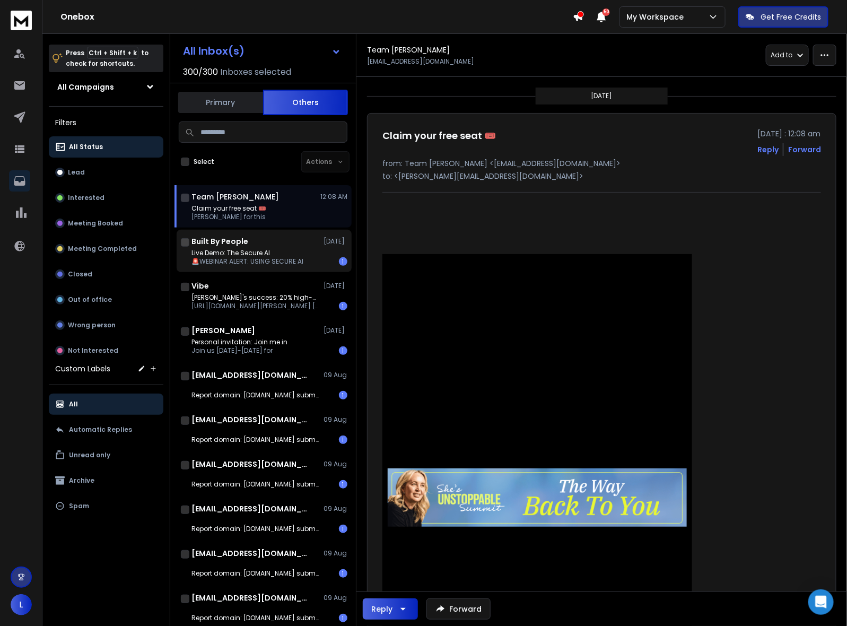 Image resolution: width=847 pixels, height=626 pixels. Describe the element at coordinates (106, 249) in the screenshot. I see `button: Meeting Completed` at that location.